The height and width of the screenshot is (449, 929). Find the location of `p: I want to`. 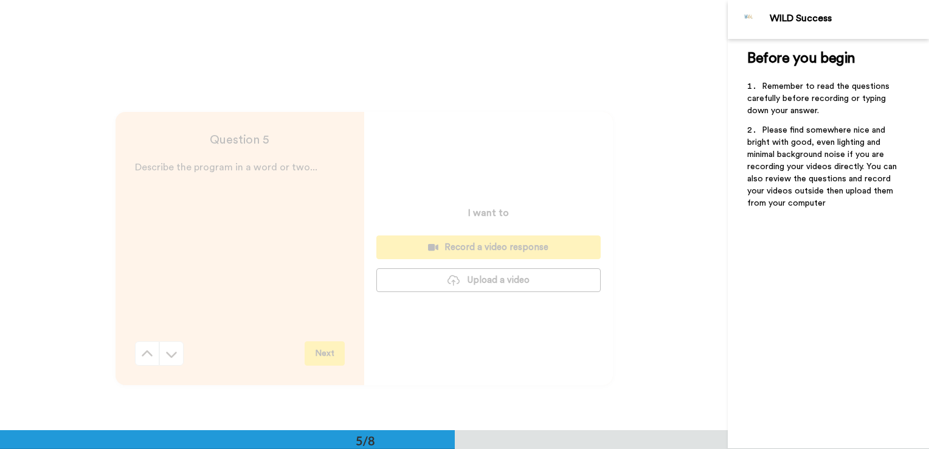

p: I want to is located at coordinates (488, 213).